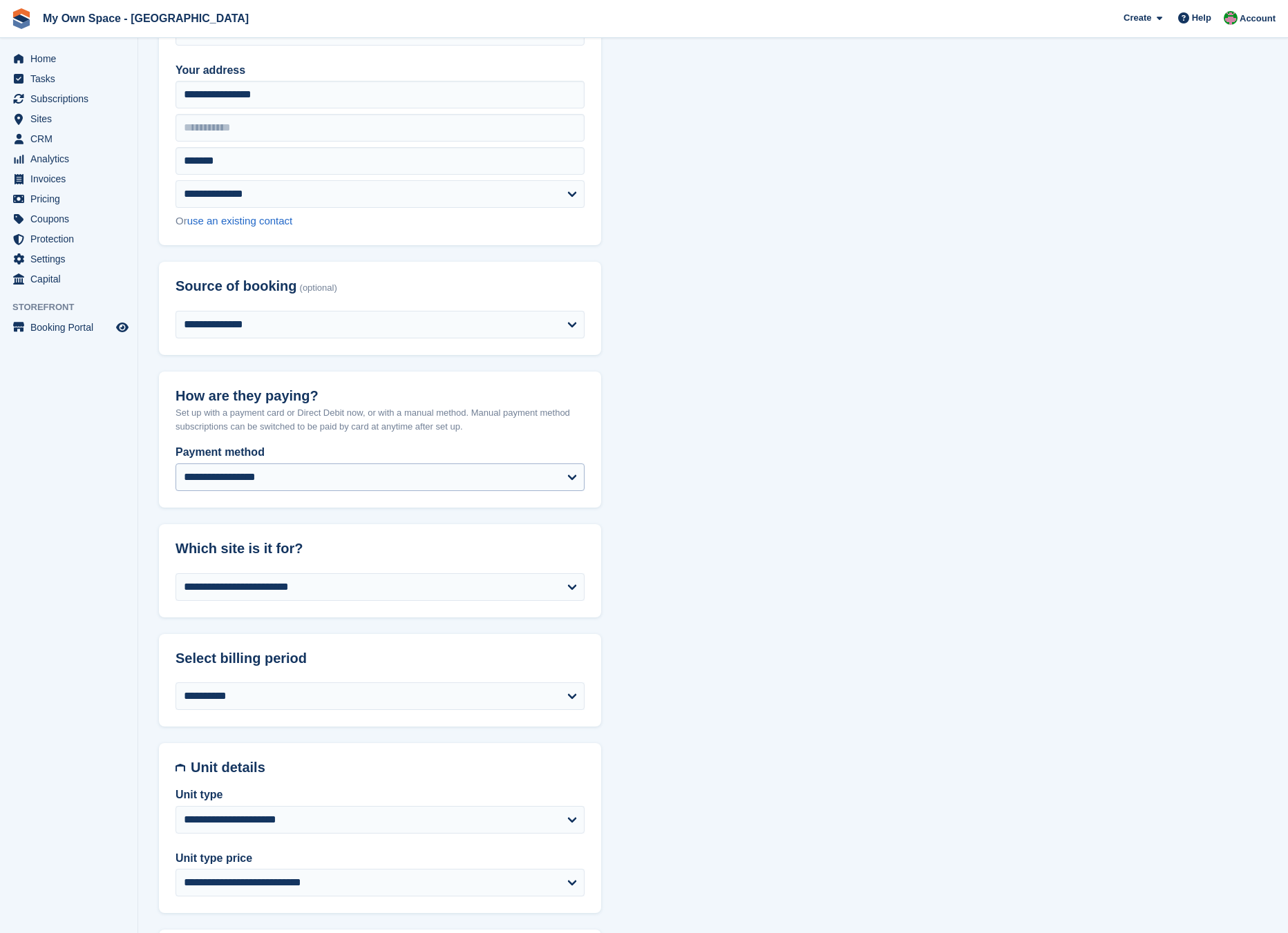 The height and width of the screenshot is (933, 1288). I want to click on label: Payment method, so click(380, 452).